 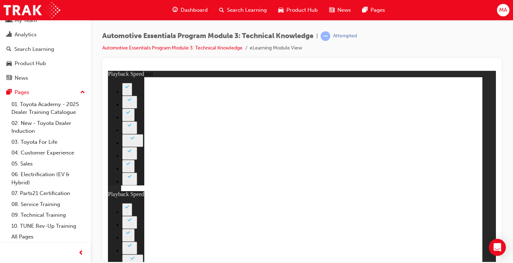 What do you see at coordinates (45, 20) in the screenshot?
I see `a: My Team` at bounding box center [45, 20].